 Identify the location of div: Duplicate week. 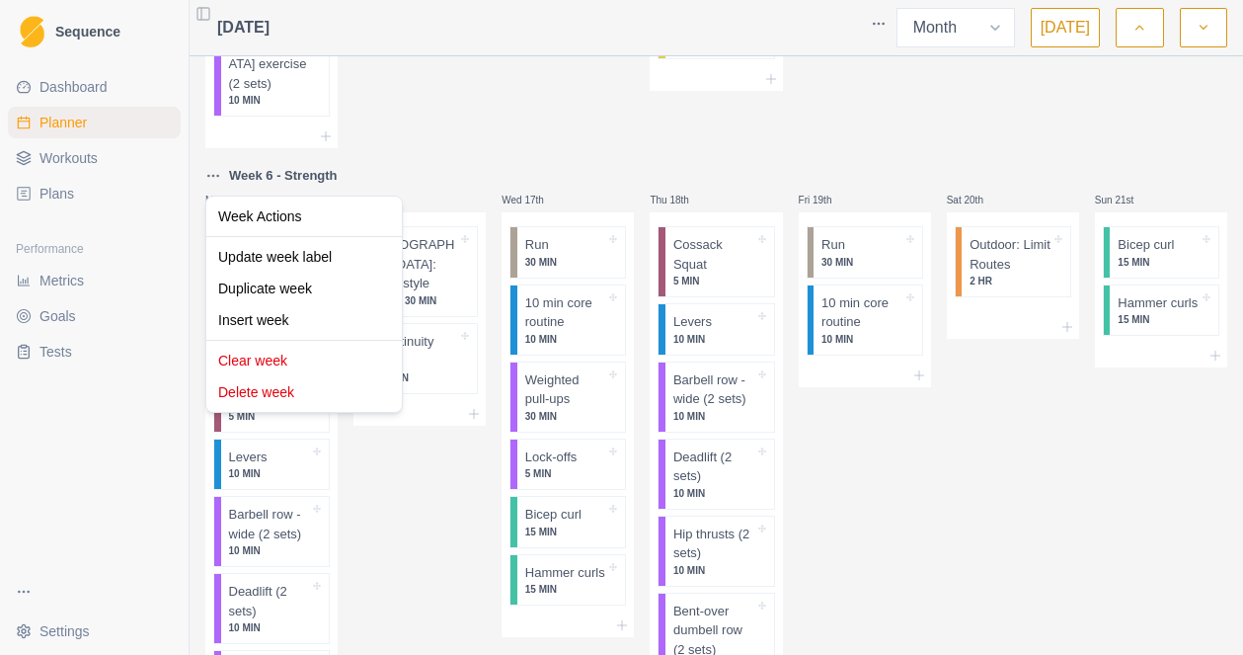
(304, 288).